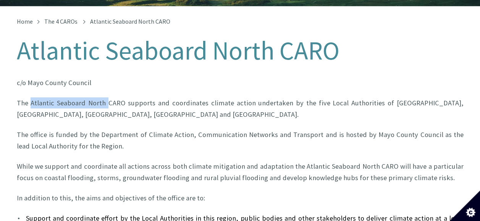  Describe the element at coordinates (240, 51) in the screenshot. I see `h1: Atlantic Seaboard North CARO` at that location.